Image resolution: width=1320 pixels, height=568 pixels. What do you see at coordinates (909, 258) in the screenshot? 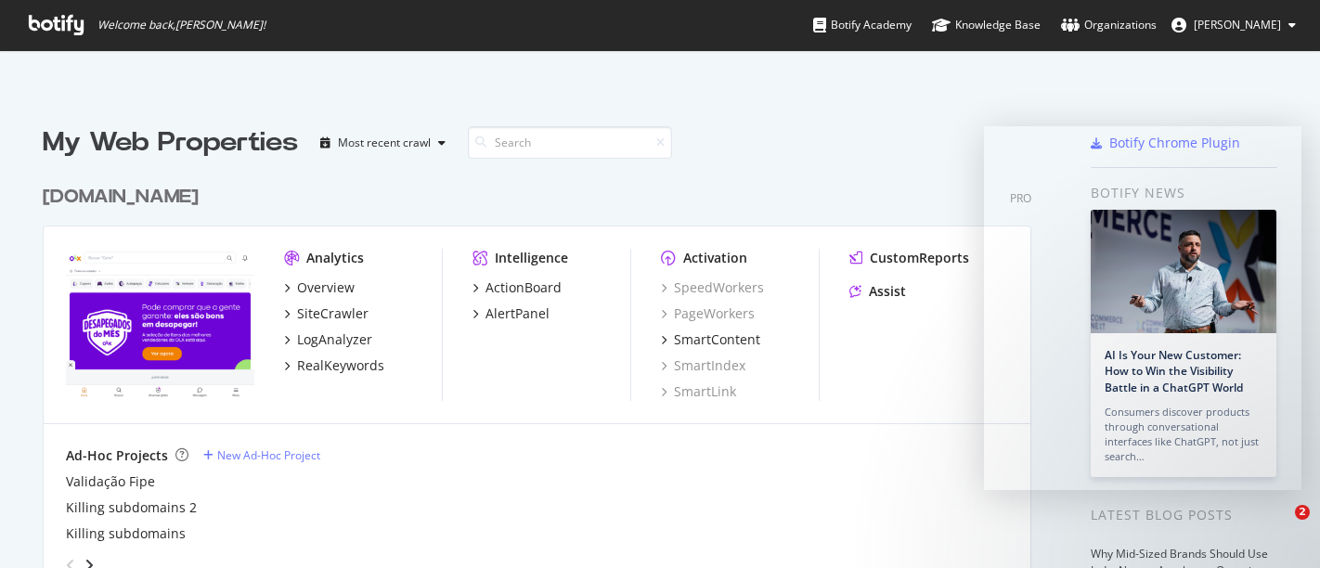
I see `a: CustomReports` at bounding box center [909, 258].